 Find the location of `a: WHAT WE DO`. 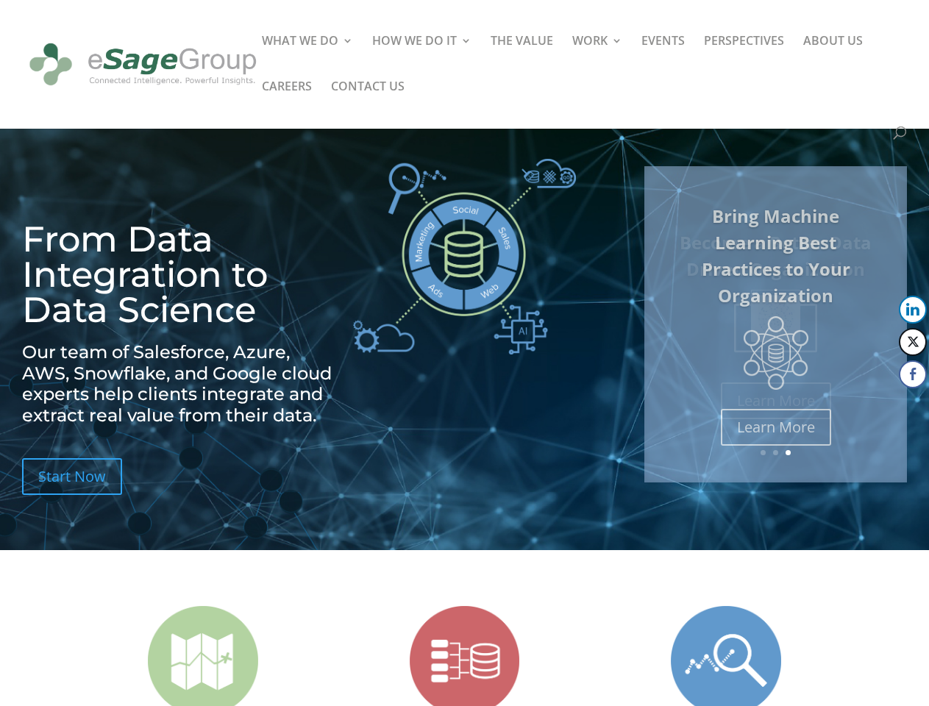

a: WHAT WE DO is located at coordinates (307, 58).